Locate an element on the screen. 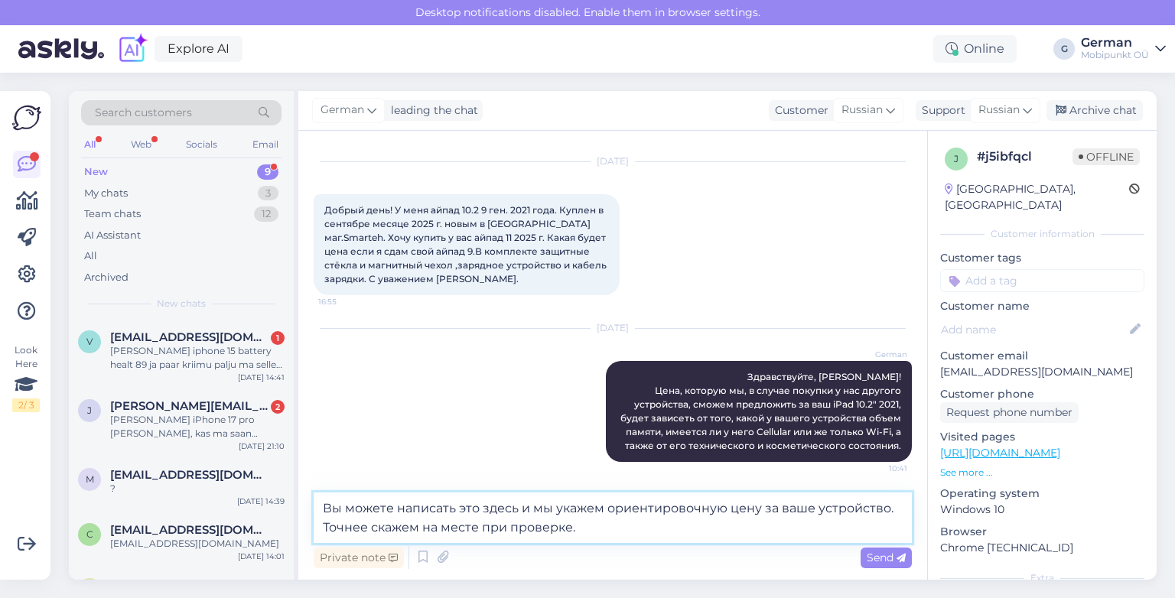  div: Archived is located at coordinates (106, 278).